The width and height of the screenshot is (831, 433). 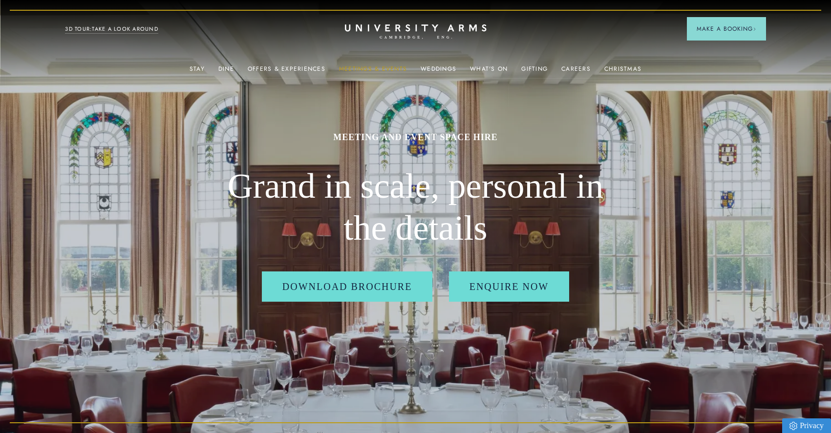 What do you see at coordinates (509, 287) in the screenshot?
I see `a: Enquire Now` at bounding box center [509, 287].